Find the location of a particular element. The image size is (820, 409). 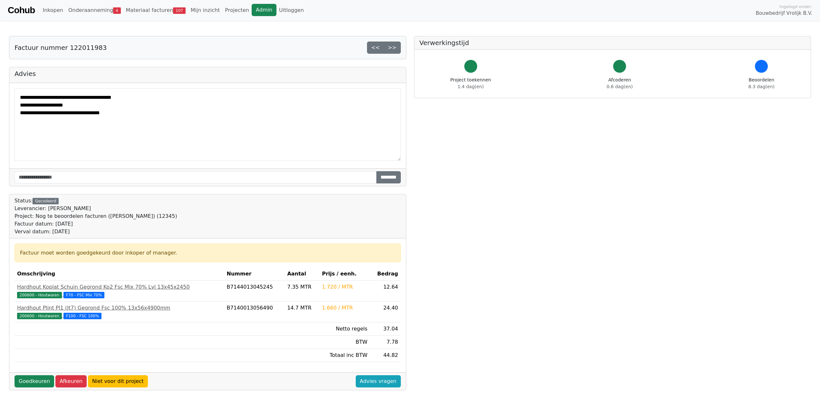

a: Niet voor dit project is located at coordinates (118, 382).